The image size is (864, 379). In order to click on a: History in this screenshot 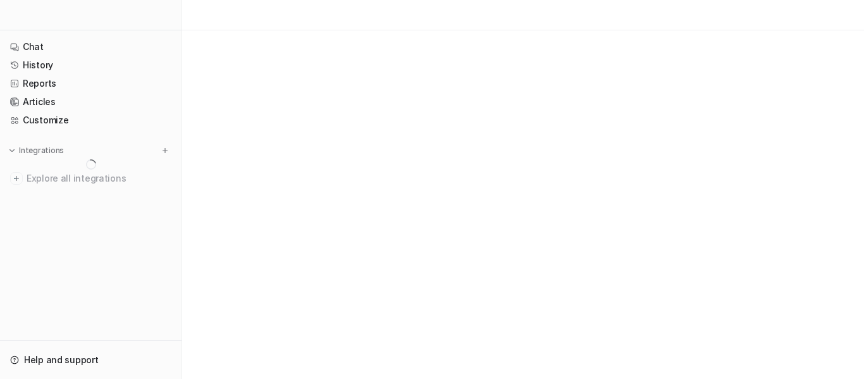, I will do `click(90, 65)`.